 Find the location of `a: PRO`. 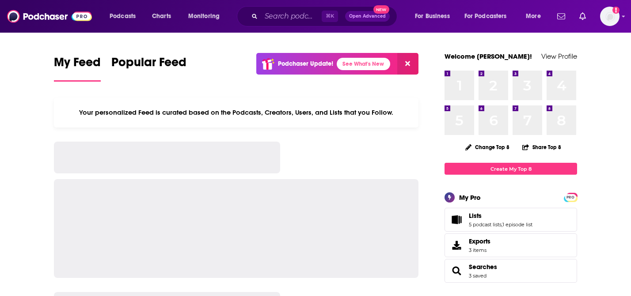

a: PRO is located at coordinates (570, 197).